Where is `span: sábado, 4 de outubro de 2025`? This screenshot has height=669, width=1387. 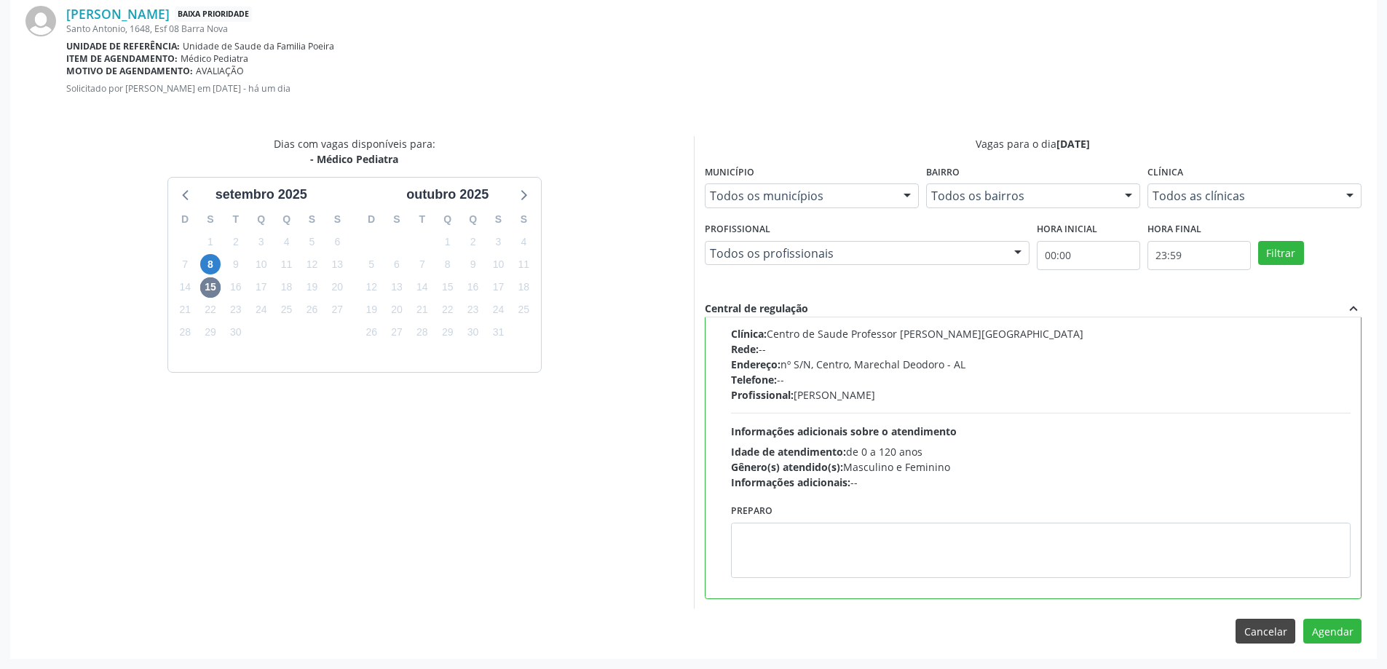
span: sábado, 4 de outubro de 2025 is located at coordinates (523, 242).